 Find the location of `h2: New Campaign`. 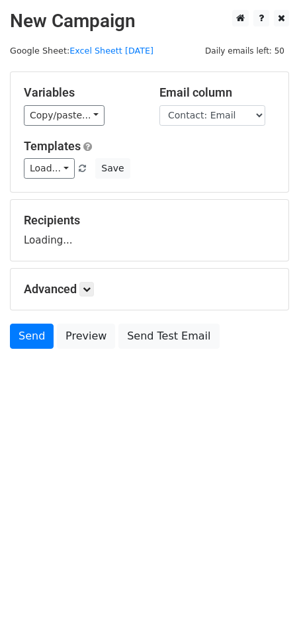

h2: New Campaign is located at coordinates (150, 21).